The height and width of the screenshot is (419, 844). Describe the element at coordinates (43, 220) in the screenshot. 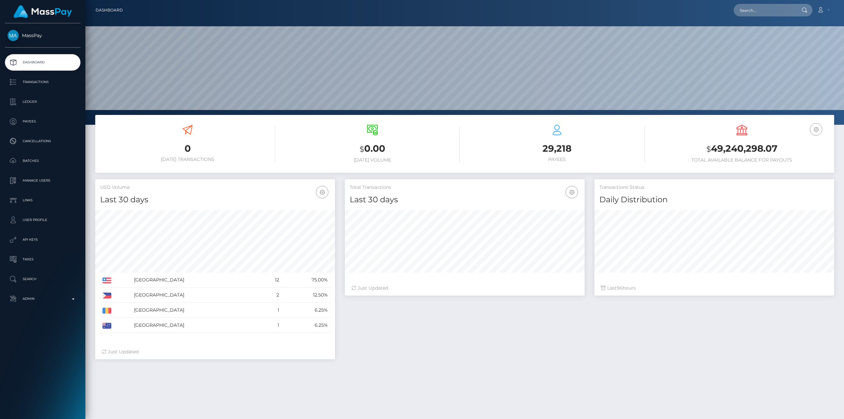

I see `p: User Profile` at that location.